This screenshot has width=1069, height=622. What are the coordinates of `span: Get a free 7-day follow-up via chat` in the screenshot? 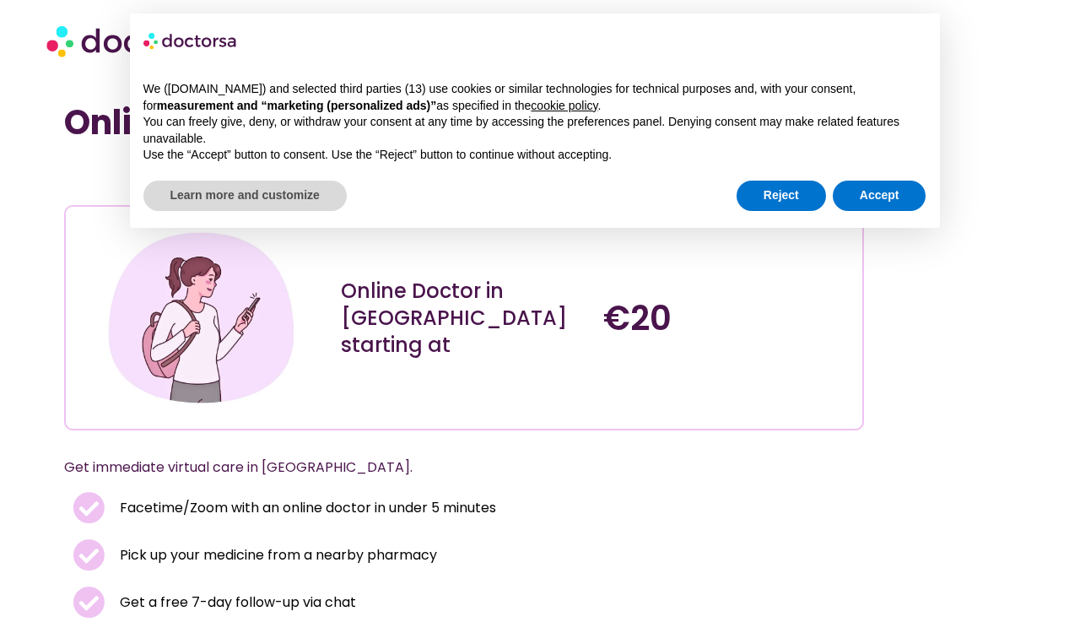 It's located at (235, 603).